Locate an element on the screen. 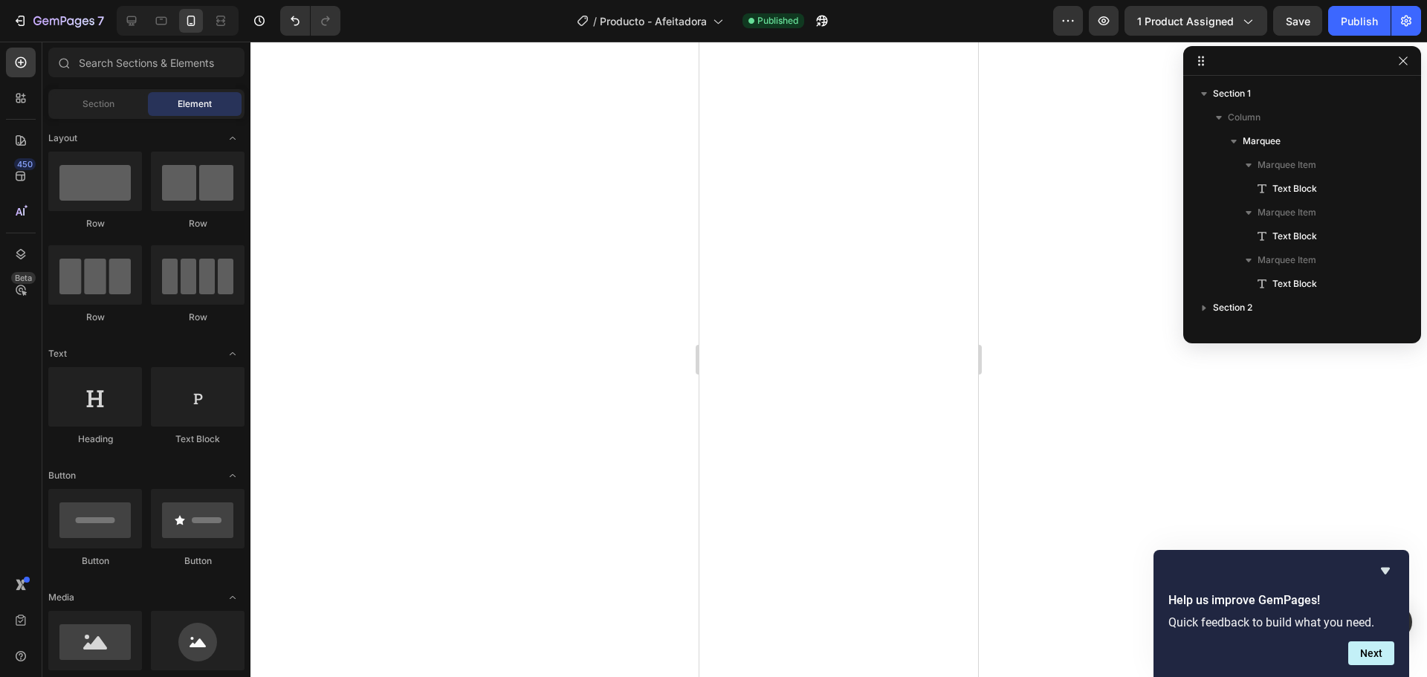 Image resolution: width=1427 pixels, height=677 pixels. button: Next question is located at coordinates (1371, 653).